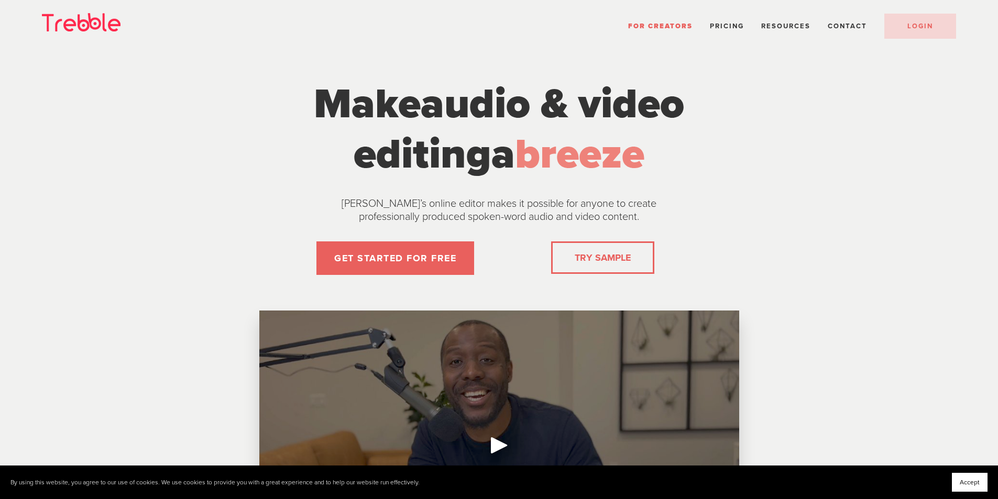 This screenshot has width=998, height=499. I want to click on a: For Creators, so click(660, 26).